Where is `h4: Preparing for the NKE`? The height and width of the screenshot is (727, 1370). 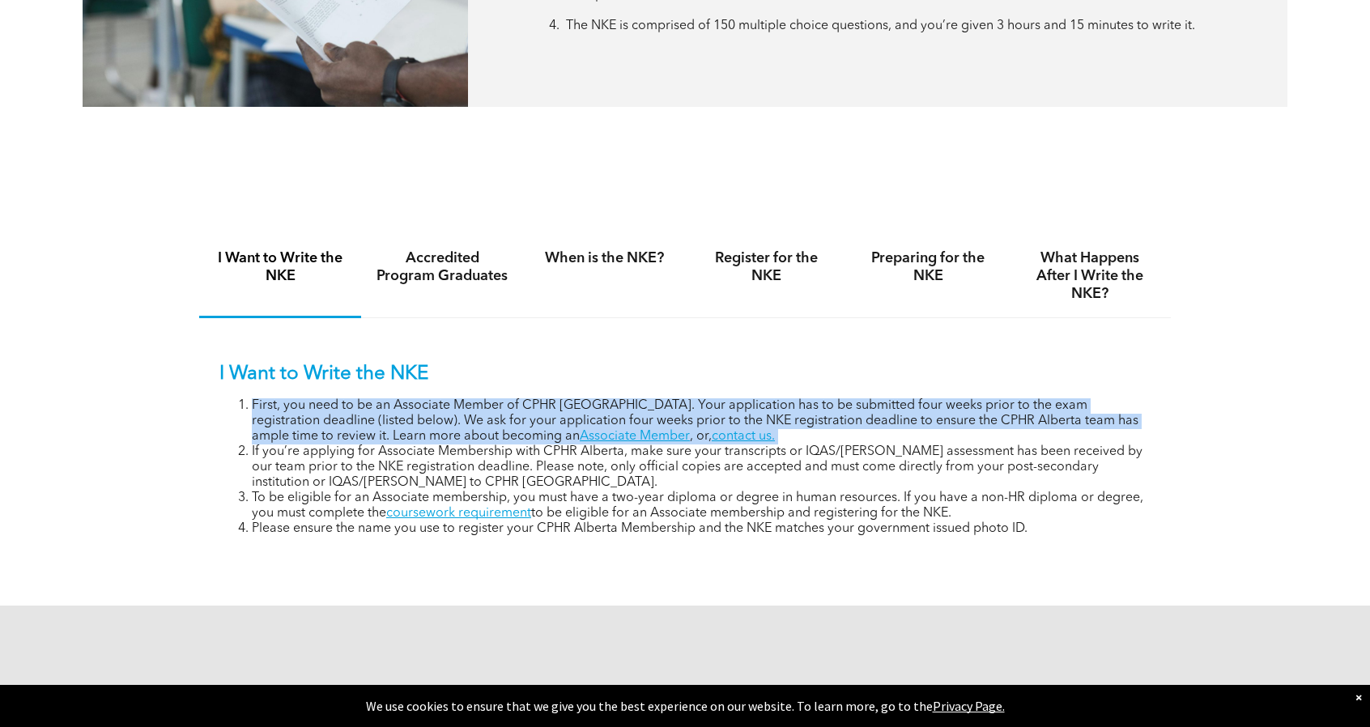
h4: Preparing for the NKE is located at coordinates (928, 267).